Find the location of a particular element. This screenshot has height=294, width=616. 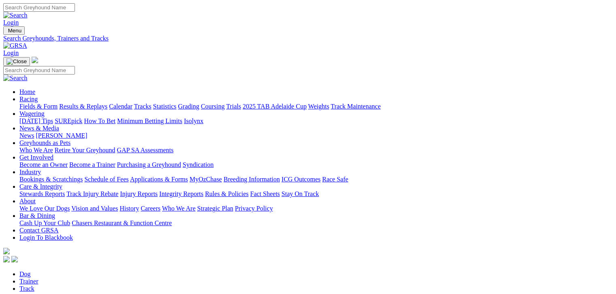

a: Cash Up Your Club is located at coordinates (45, 223).